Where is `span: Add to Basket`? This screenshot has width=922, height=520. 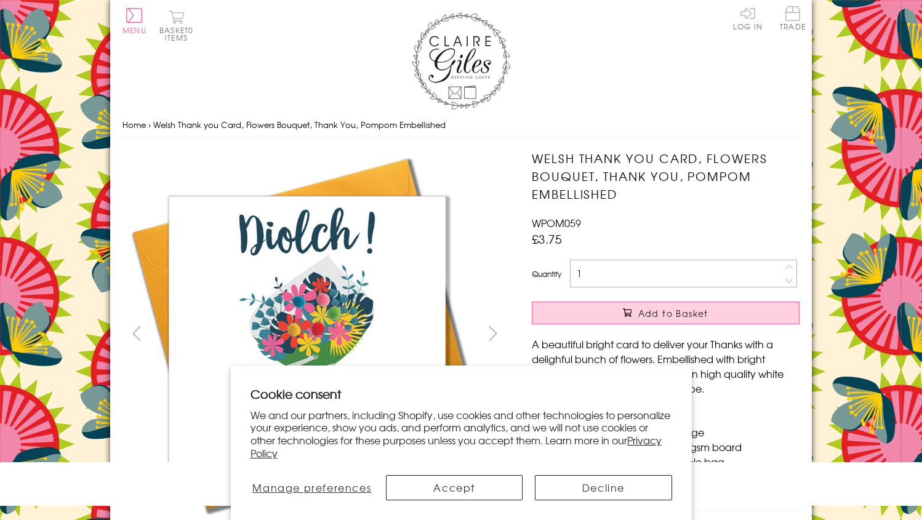
span: Add to Basket is located at coordinates (673, 313).